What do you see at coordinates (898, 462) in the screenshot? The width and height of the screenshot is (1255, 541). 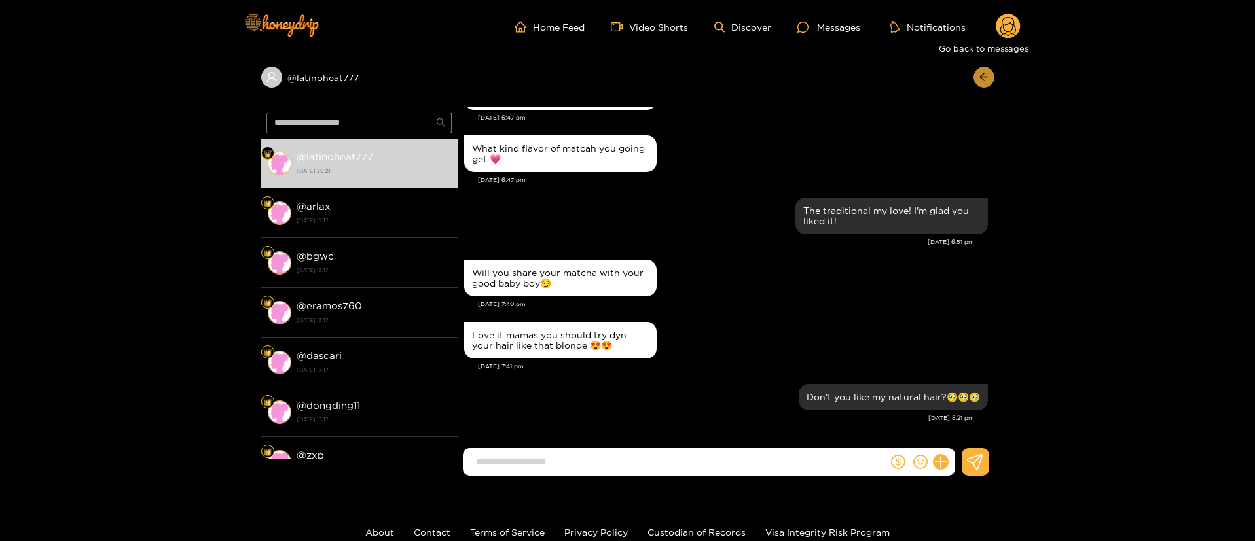 I see `button: dollar` at bounding box center [898, 462].